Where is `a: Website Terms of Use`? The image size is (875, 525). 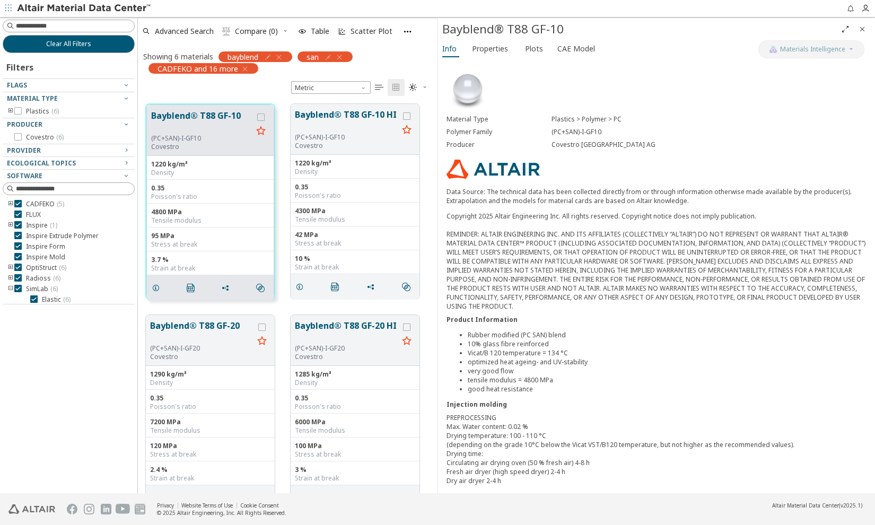
a: Website Terms of Use is located at coordinates (207, 505).